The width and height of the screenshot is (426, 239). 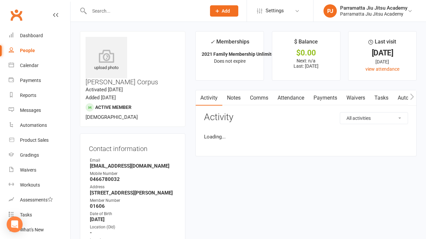 What do you see at coordinates (32, 230) in the screenshot?
I see `div: What's New` at bounding box center [32, 230].